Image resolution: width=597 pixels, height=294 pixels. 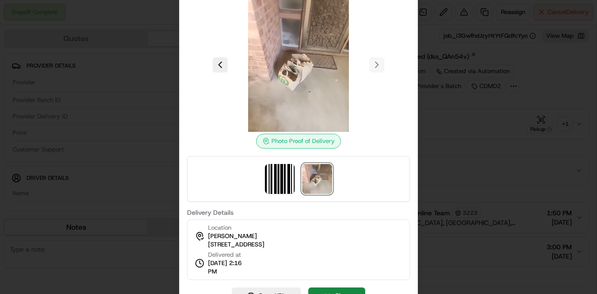 I want to click on label: Delivery Details, so click(x=299, y=213).